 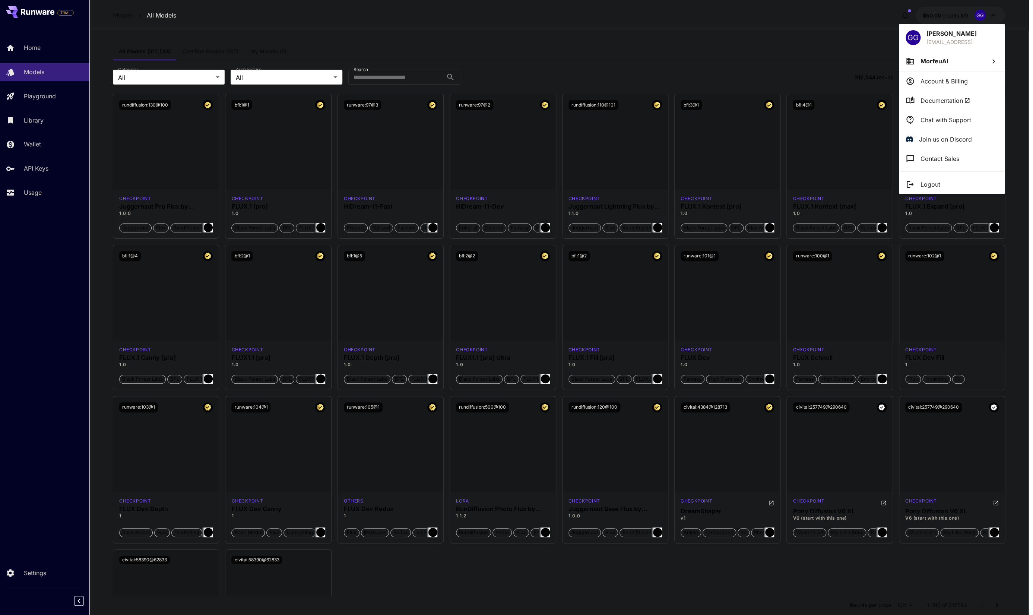 What do you see at coordinates (945, 101) in the screenshot?
I see `span: Documentation` at bounding box center [945, 101].